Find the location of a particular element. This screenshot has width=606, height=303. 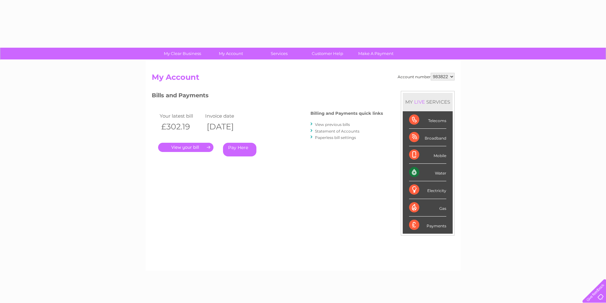

h3: Bills and Payments is located at coordinates (267, 96).